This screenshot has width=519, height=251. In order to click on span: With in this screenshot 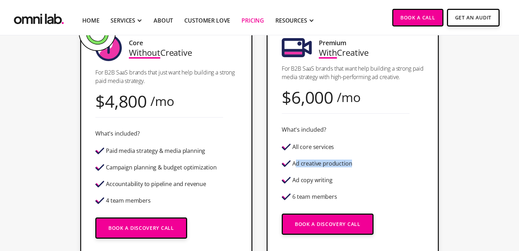, I will do `click(328, 52)`.